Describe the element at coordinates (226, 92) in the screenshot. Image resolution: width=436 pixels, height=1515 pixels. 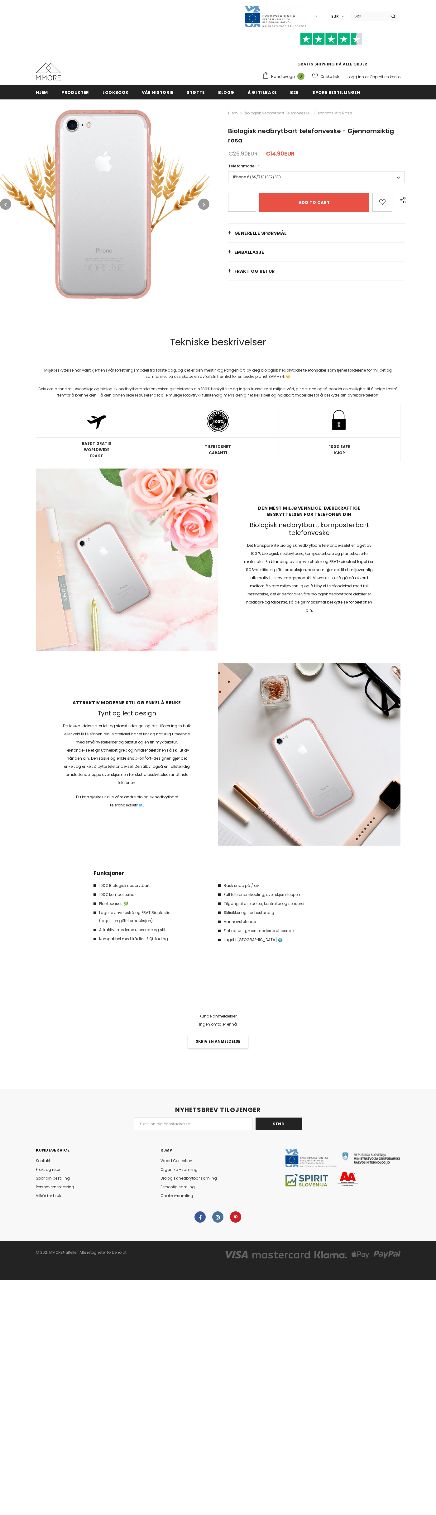
I see `a: Blogg` at that location.